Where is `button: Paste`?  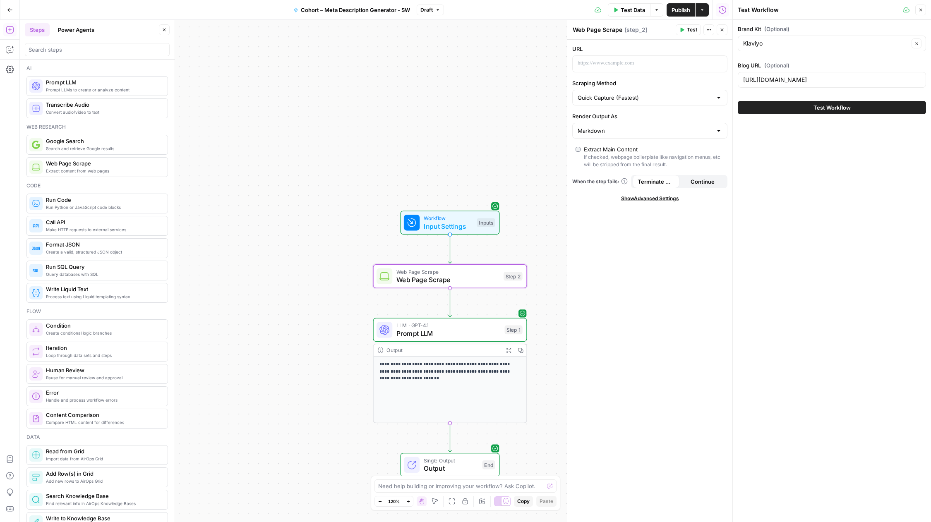
button: Paste is located at coordinates (546, 502).